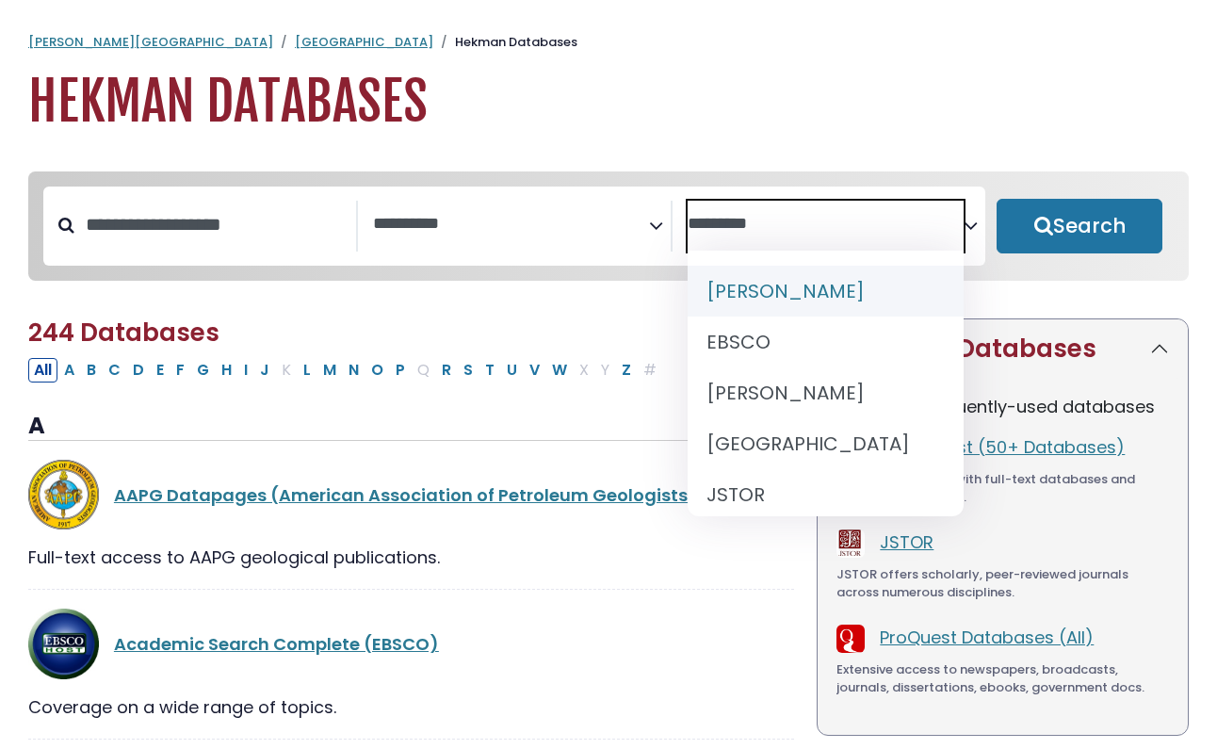  Describe the element at coordinates (1002, 406) in the screenshot. I see `p: The most frequently-used databases` at that location.